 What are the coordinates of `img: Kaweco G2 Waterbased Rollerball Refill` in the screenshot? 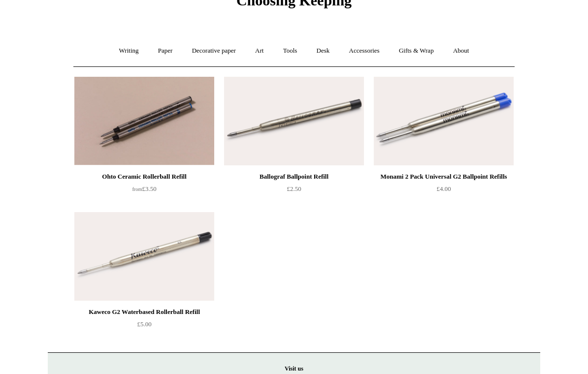 It's located at (144, 257).